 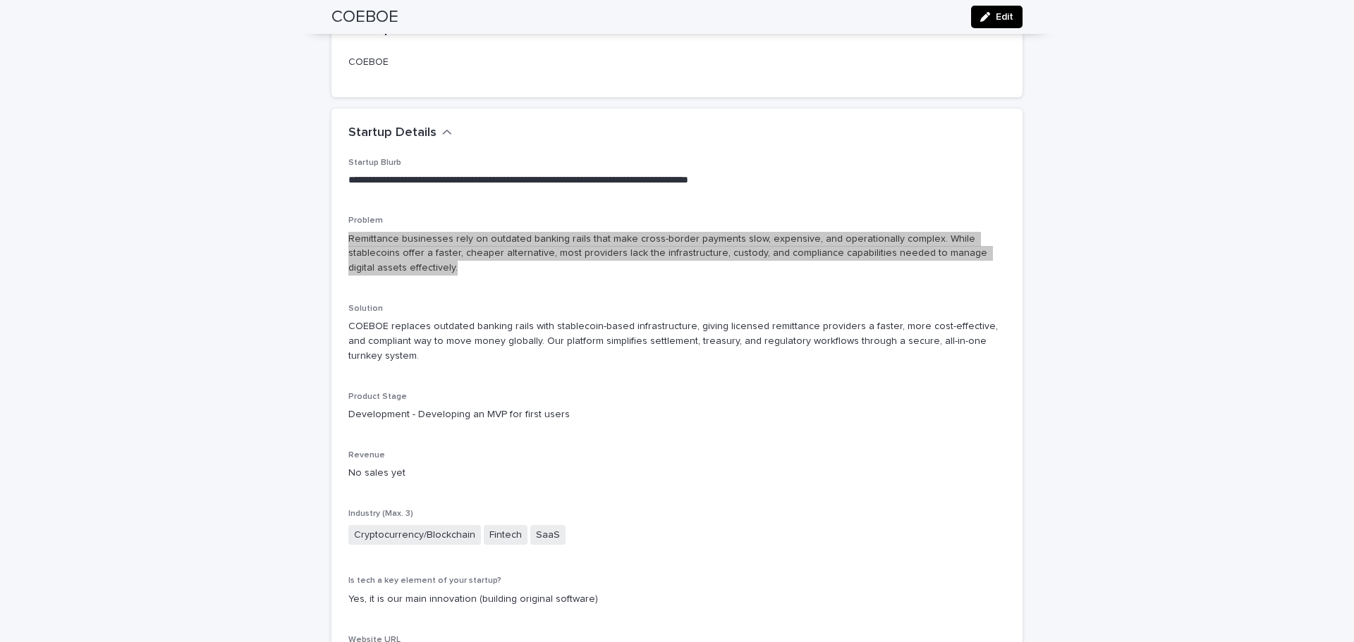 I want to click on span: Solution, so click(x=365, y=309).